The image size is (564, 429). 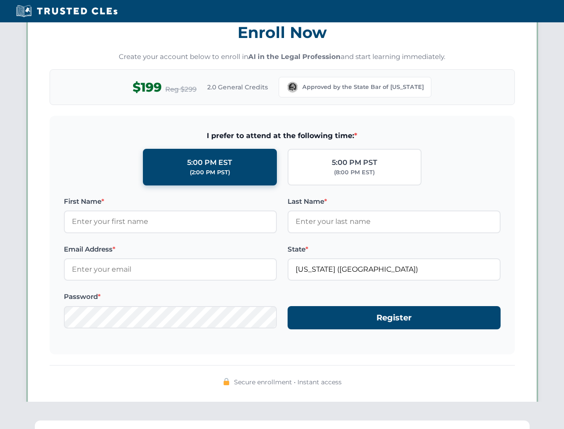 I want to click on img: Trusted CLEs, so click(x=67, y=11).